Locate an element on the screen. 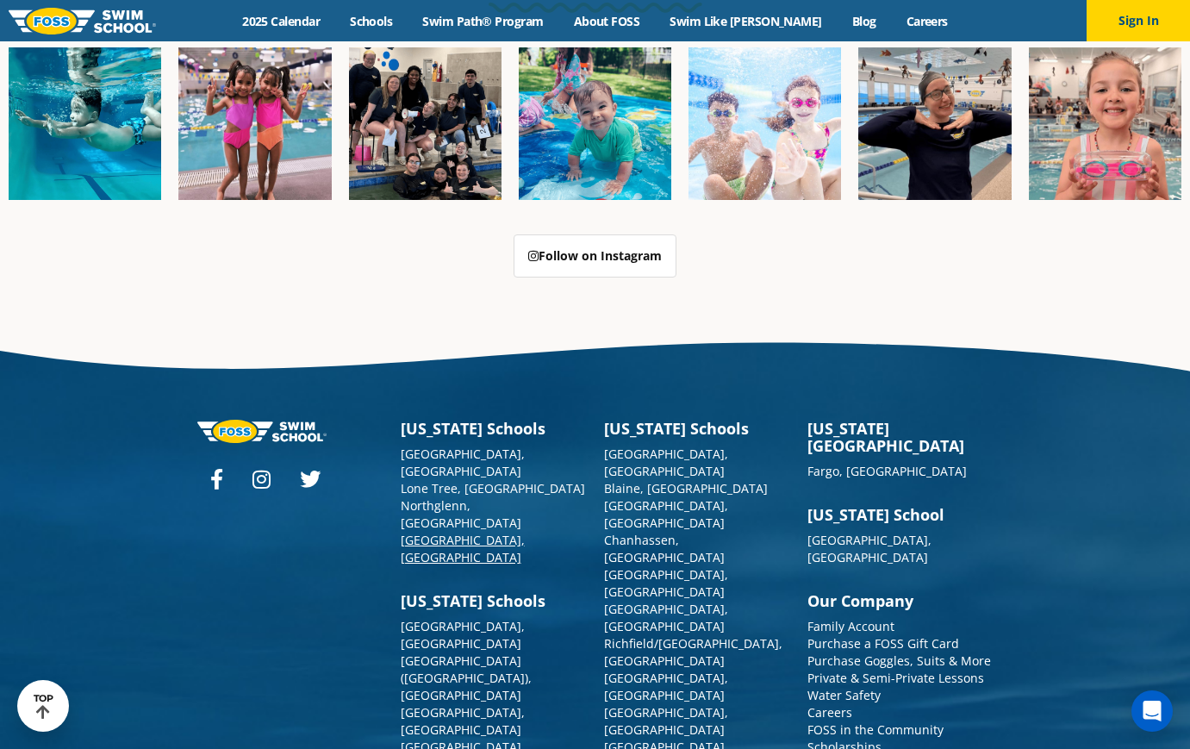 The height and width of the screenshot is (749, 1190). a: 2025 Calendar is located at coordinates (281, 21).